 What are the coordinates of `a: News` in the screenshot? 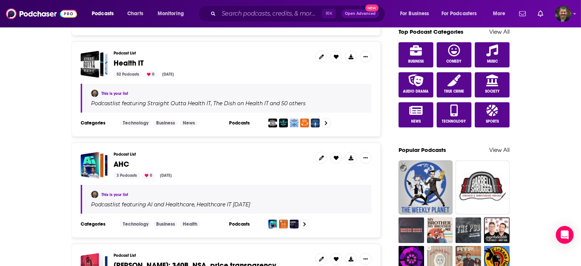 It's located at (416, 115).